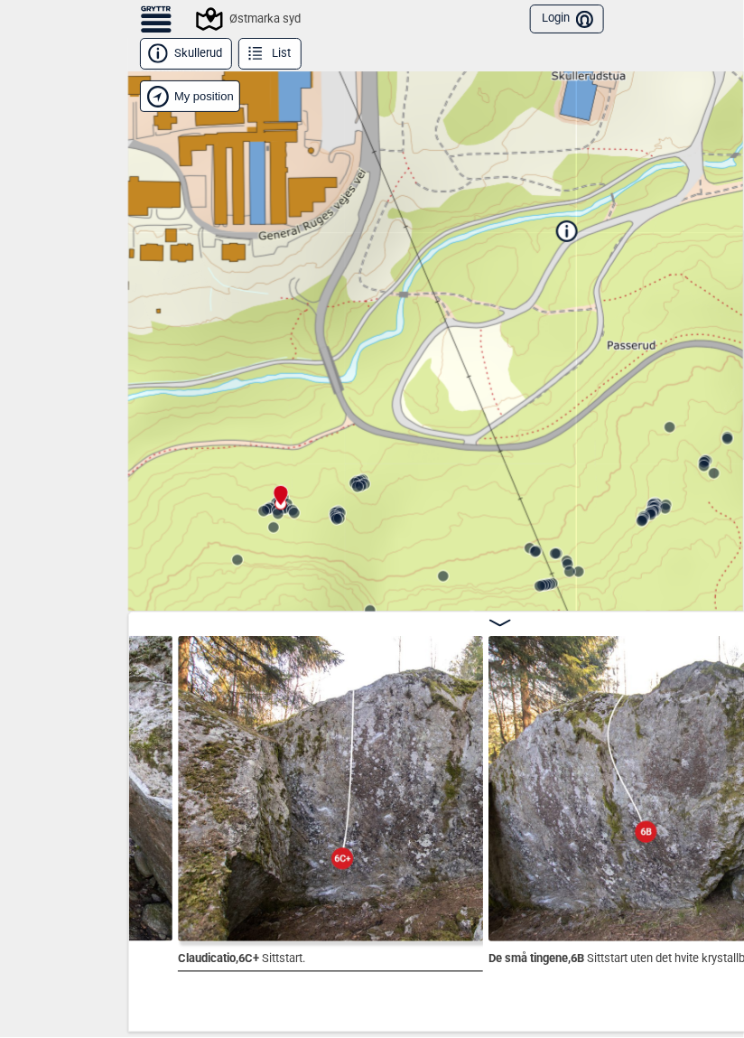 The width and height of the screenshot is (744, 1038). Describe the element at coordinates (284, 958) in the screenshot. I see `p: Sittstart.` at that location.